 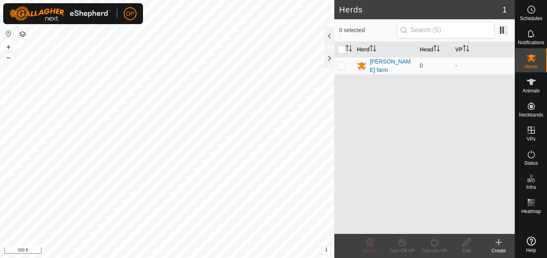 I want to click on span: i, so click(x=326, y=250).